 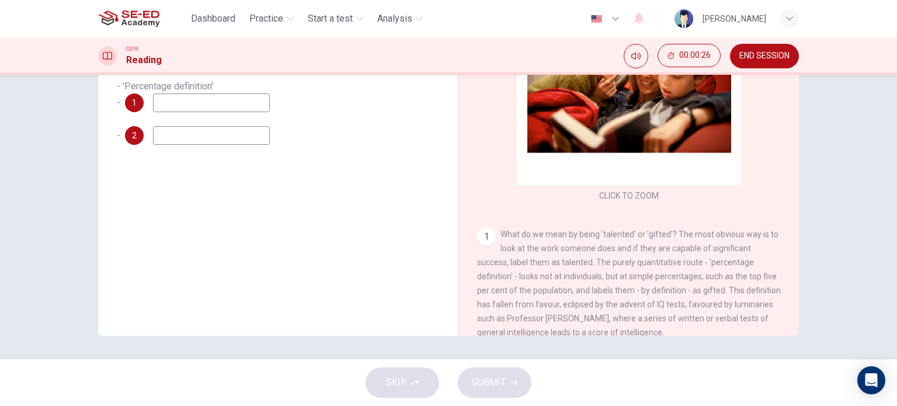 What do you see at coordinates (134, 103) in the screenshot?
I see `span: 1` at bounding box center [134, 103].